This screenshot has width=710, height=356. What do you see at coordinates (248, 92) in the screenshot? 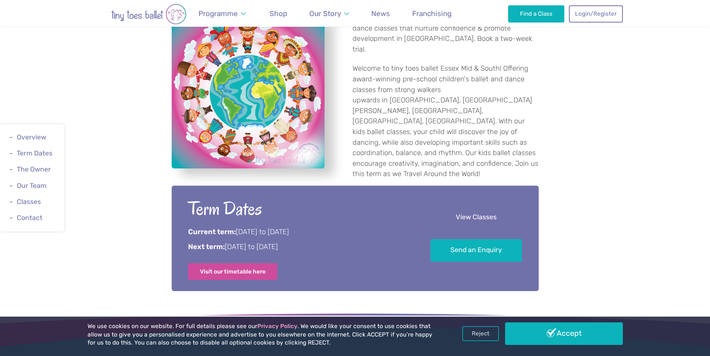
I see `a: View full-size image` at bounding box center [248, 92].